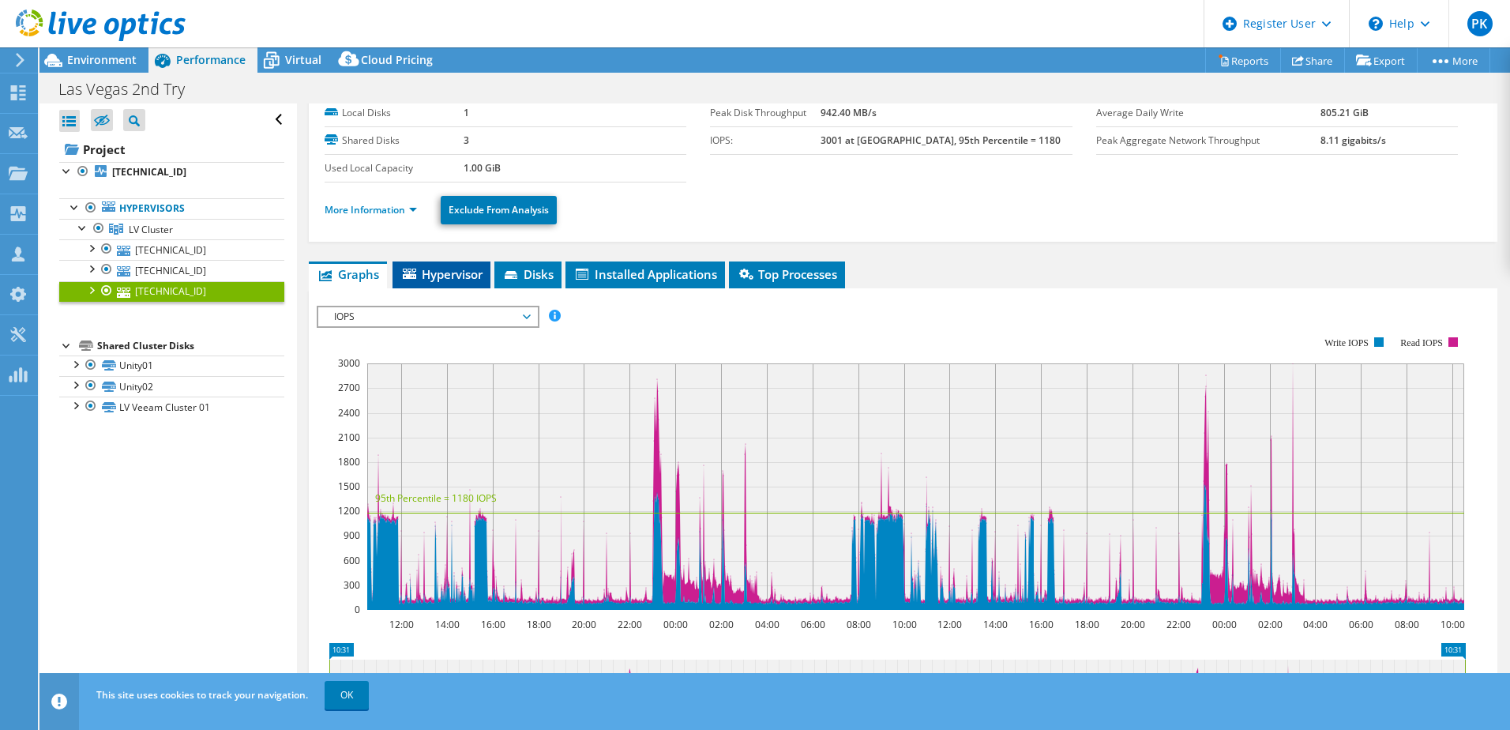 The image size is (1510, 730). I want to click on label: Shared Disks, so click(394, 141).